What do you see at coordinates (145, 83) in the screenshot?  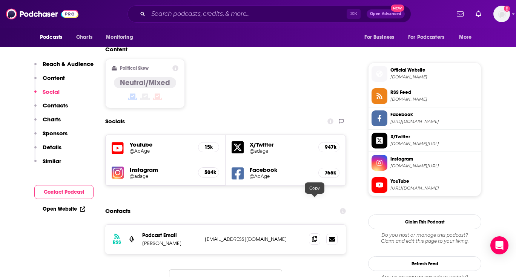 I see `h4: Neutral/Mixed` at bounding box center [145, 83].